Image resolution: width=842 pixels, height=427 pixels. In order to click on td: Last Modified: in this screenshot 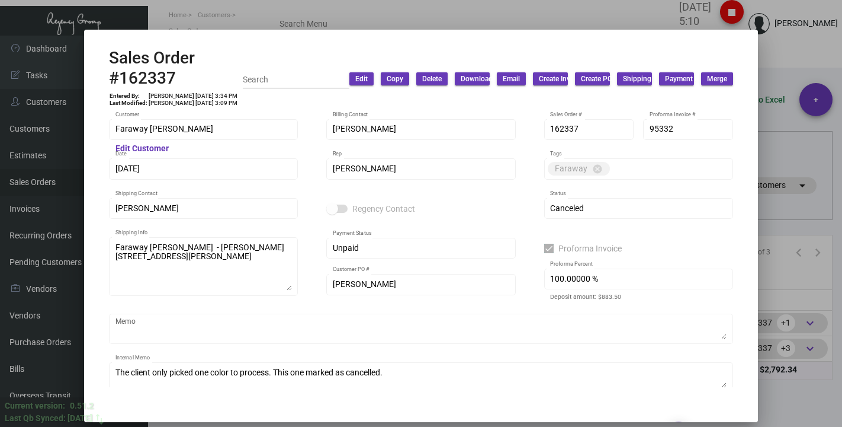, I will do `click(129, 103)`.